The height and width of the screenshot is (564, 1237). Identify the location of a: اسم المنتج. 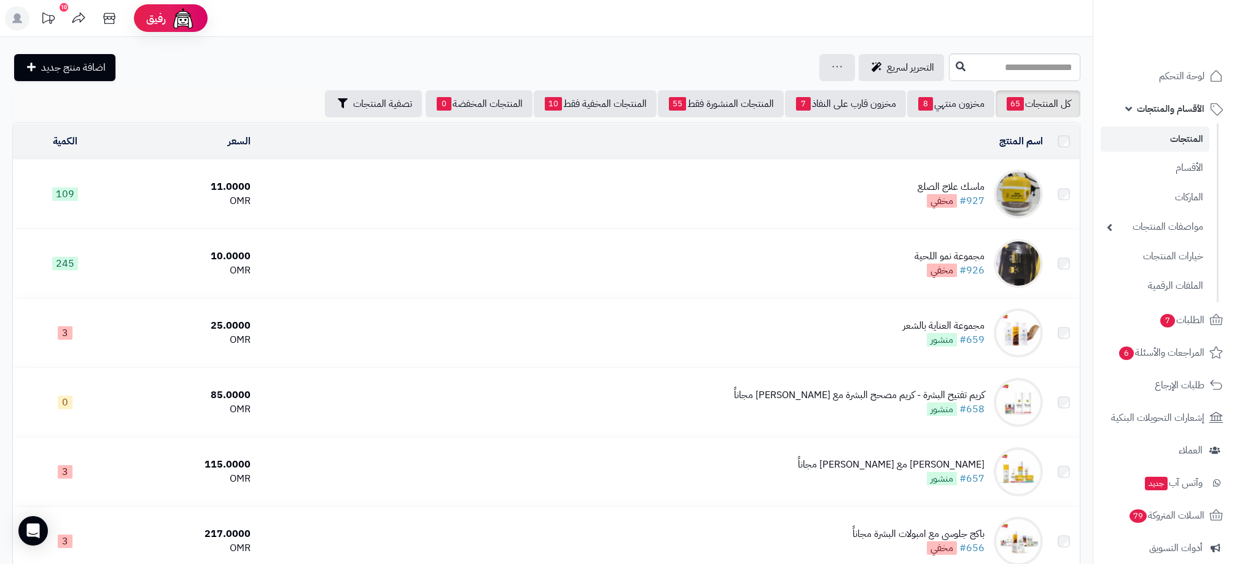
(1021, 141).